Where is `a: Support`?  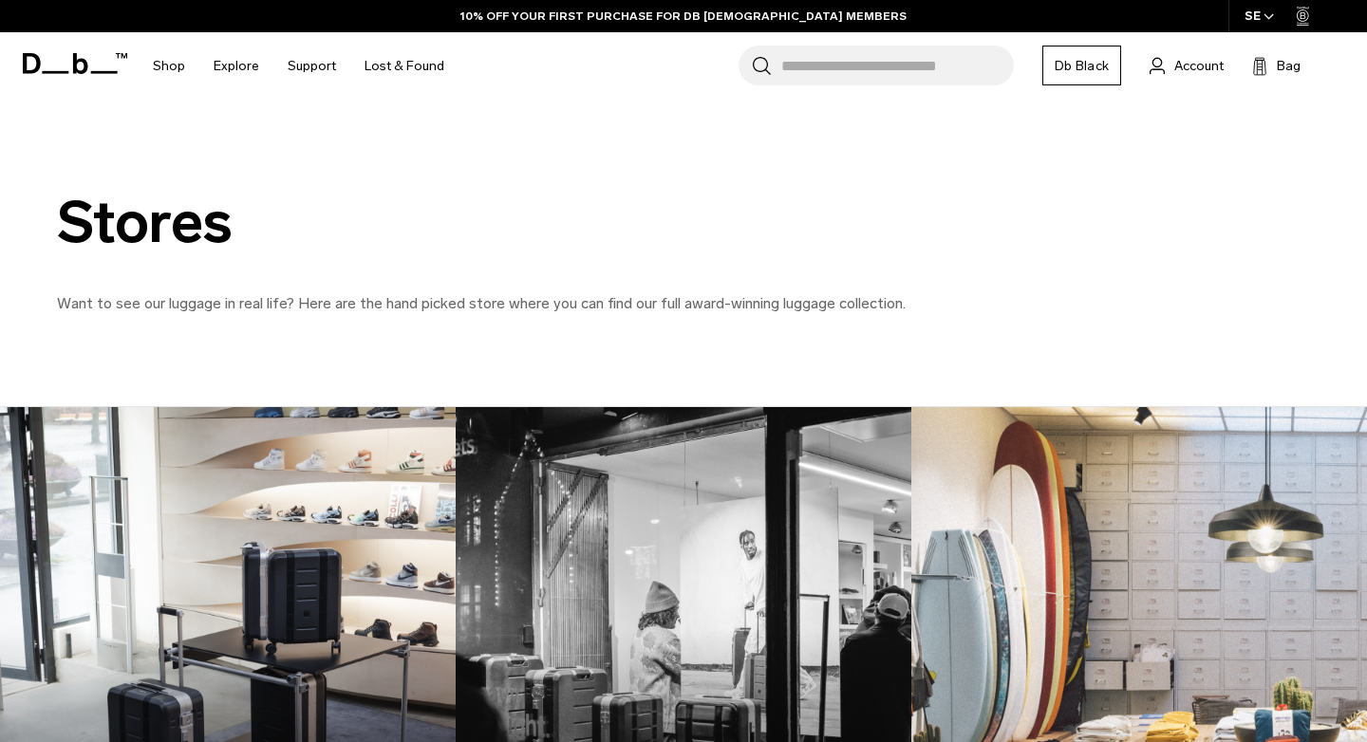
a: Support is located at coordinates (311, 65).